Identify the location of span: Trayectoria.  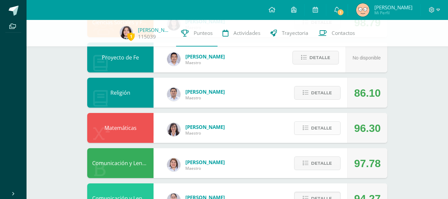
(295, 33).